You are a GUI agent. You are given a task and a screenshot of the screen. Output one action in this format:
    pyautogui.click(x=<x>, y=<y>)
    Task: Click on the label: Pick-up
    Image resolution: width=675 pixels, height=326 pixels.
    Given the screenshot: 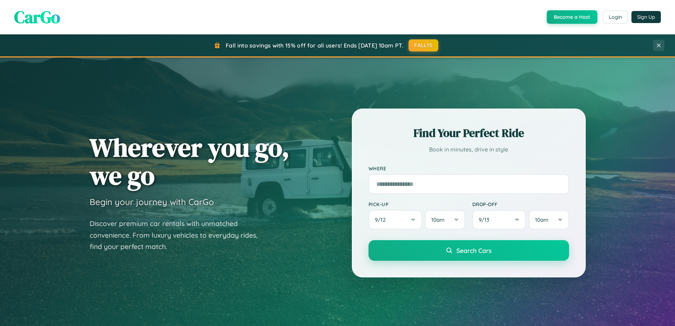 What is the action you would take?
    pyautogui.click(x=417, y=204)
    